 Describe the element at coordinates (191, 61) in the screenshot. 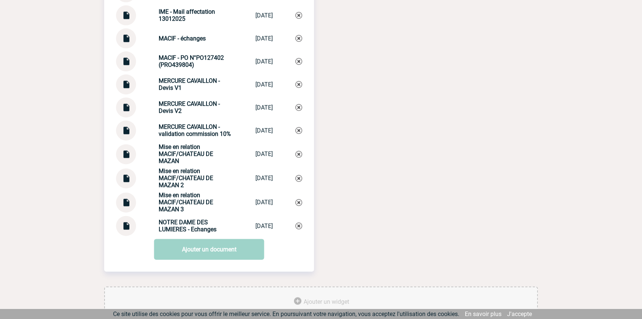

I see `strong: MACIF - PO N°PO127402 (PRO439804)` at that location.